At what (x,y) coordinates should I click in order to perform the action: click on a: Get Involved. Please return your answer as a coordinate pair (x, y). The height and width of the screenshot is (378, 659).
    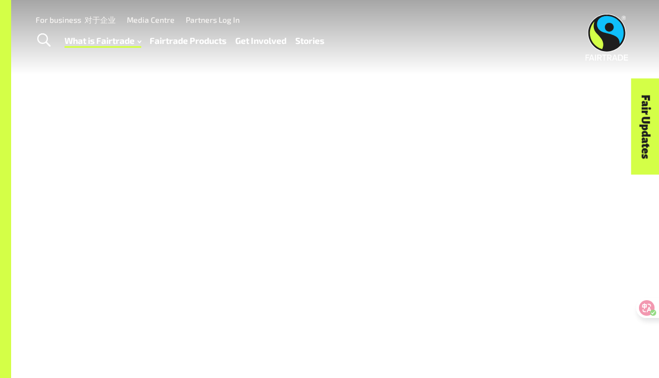
    Looking at the image, I should click on (261, 41).